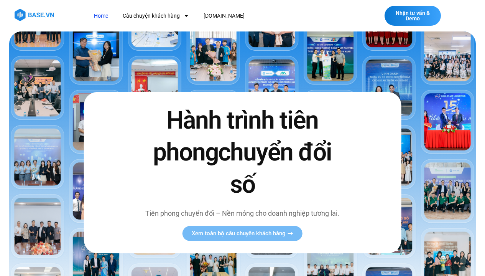 Image resolution: width=485 pixels, height=276 pixels. Describe the element at coordinates (238, 233) in the screenshot. I see `span: Xem toàn bộ câu chuyện khách hàng` at that location.